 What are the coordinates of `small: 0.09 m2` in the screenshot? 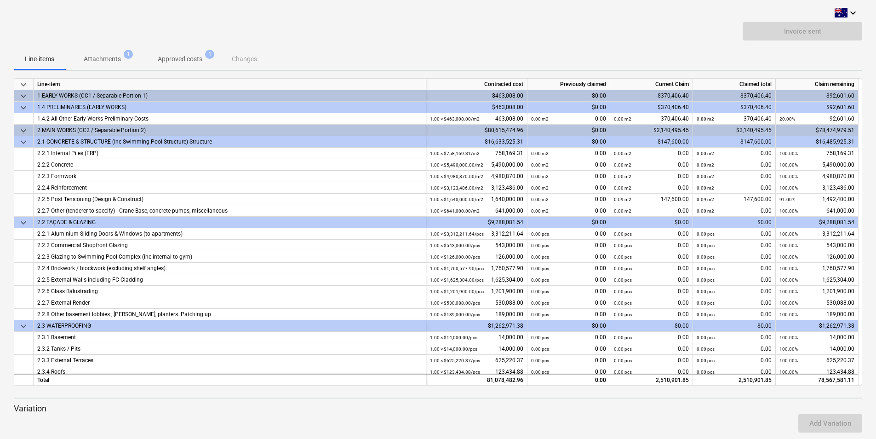 It's located at (623, 199).